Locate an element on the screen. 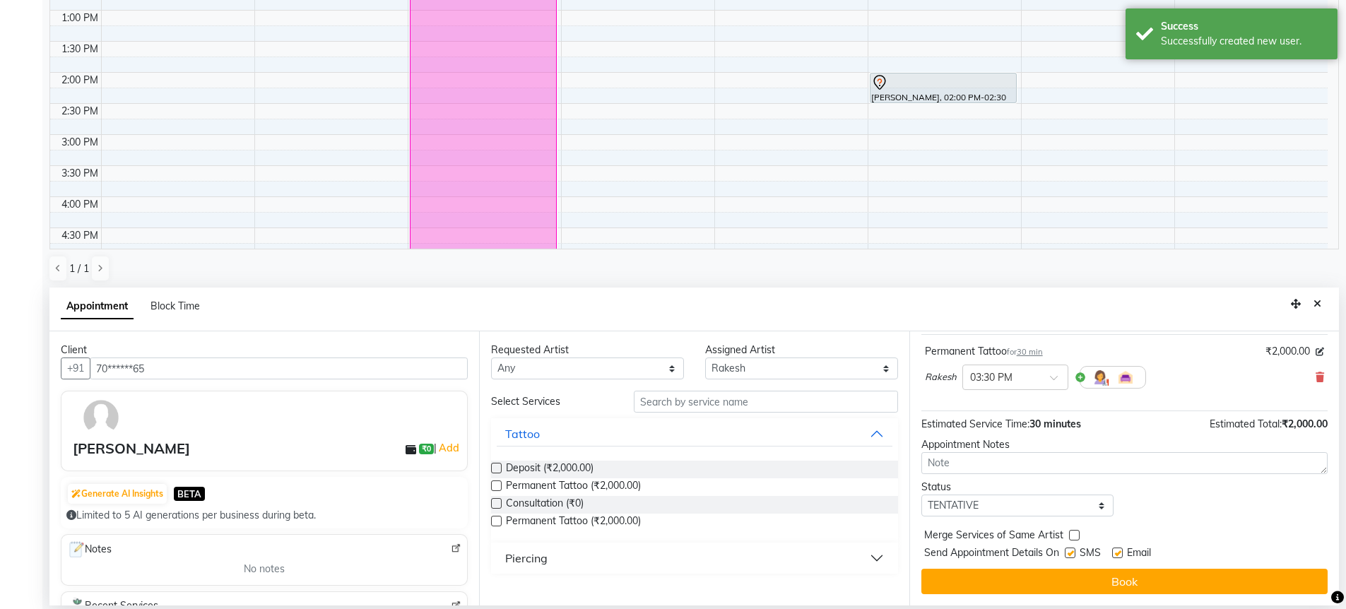  div: Successfully created new user. is located at coordinates (1244, 41).